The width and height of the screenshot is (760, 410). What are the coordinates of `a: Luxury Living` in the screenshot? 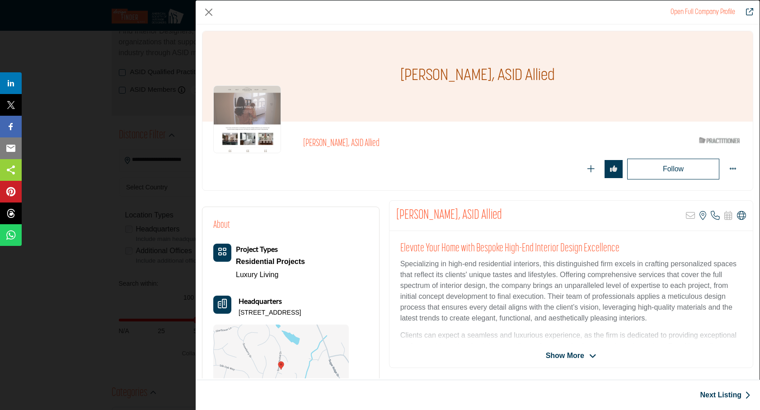 It's located at (257, 274).